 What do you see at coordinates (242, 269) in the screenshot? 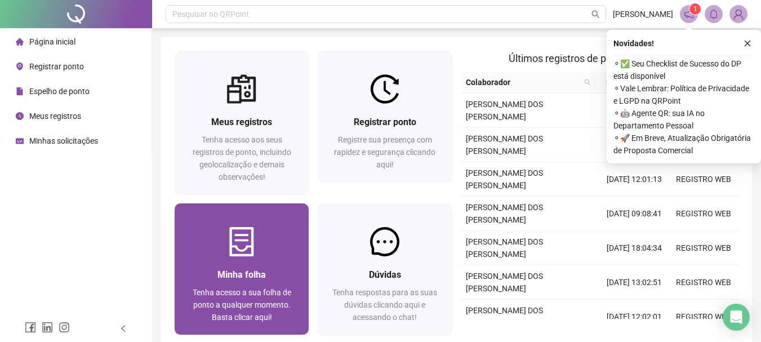
I see `a: Minha folhaTenha acesso a sua folha de ponto a qualquer momento. Basta clicar aqui!` at bounding box center [242, 269].